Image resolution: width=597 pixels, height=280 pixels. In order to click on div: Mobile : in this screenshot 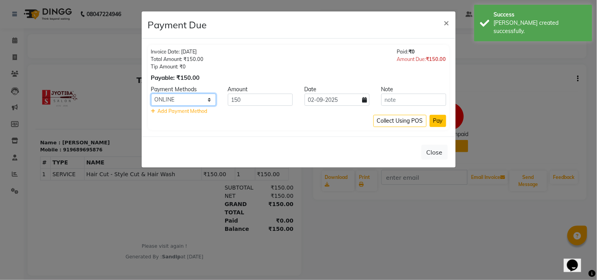, I will do `click(15, 78)`.